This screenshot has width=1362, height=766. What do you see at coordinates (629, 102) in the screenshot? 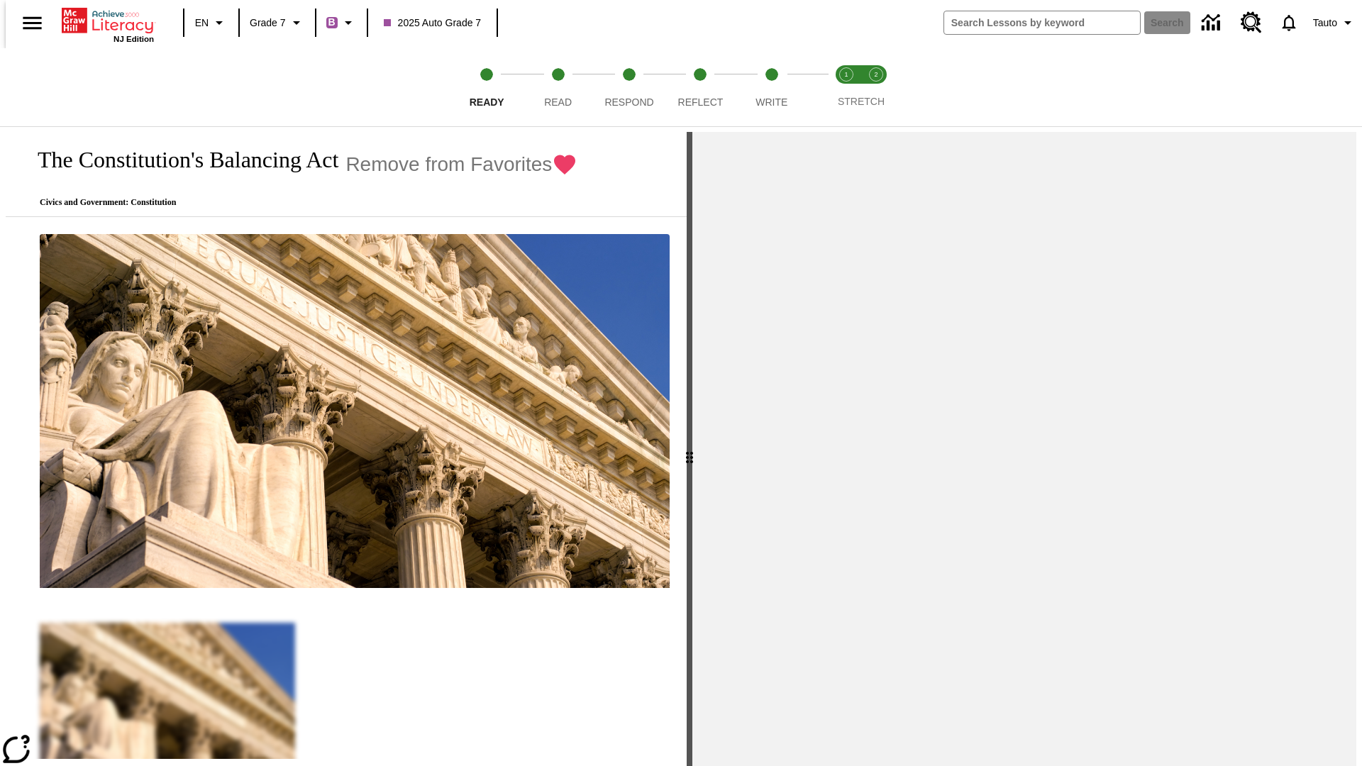
I see `span: Respond` at bounding box center [629, 102].